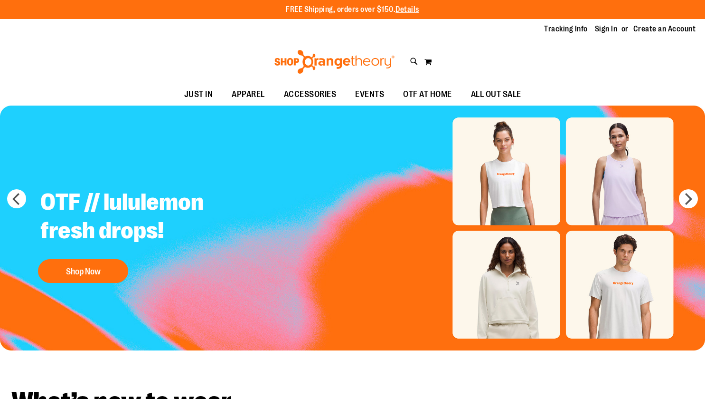 The image size is (705, 399). I want to click on span: ACCESSORIES, so click(310, 94).